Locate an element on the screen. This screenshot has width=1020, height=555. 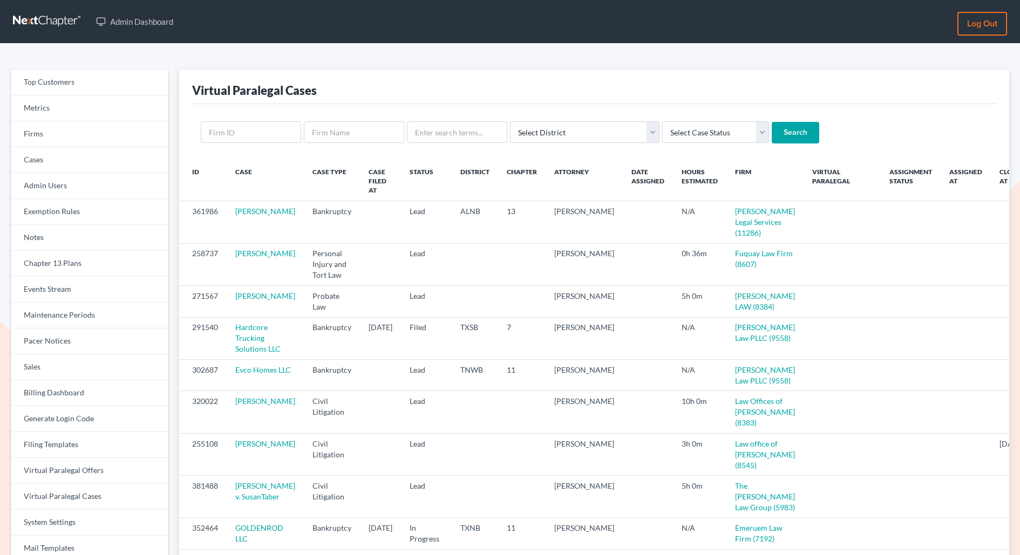
a: Metrics is located at coordinates (90, 108).